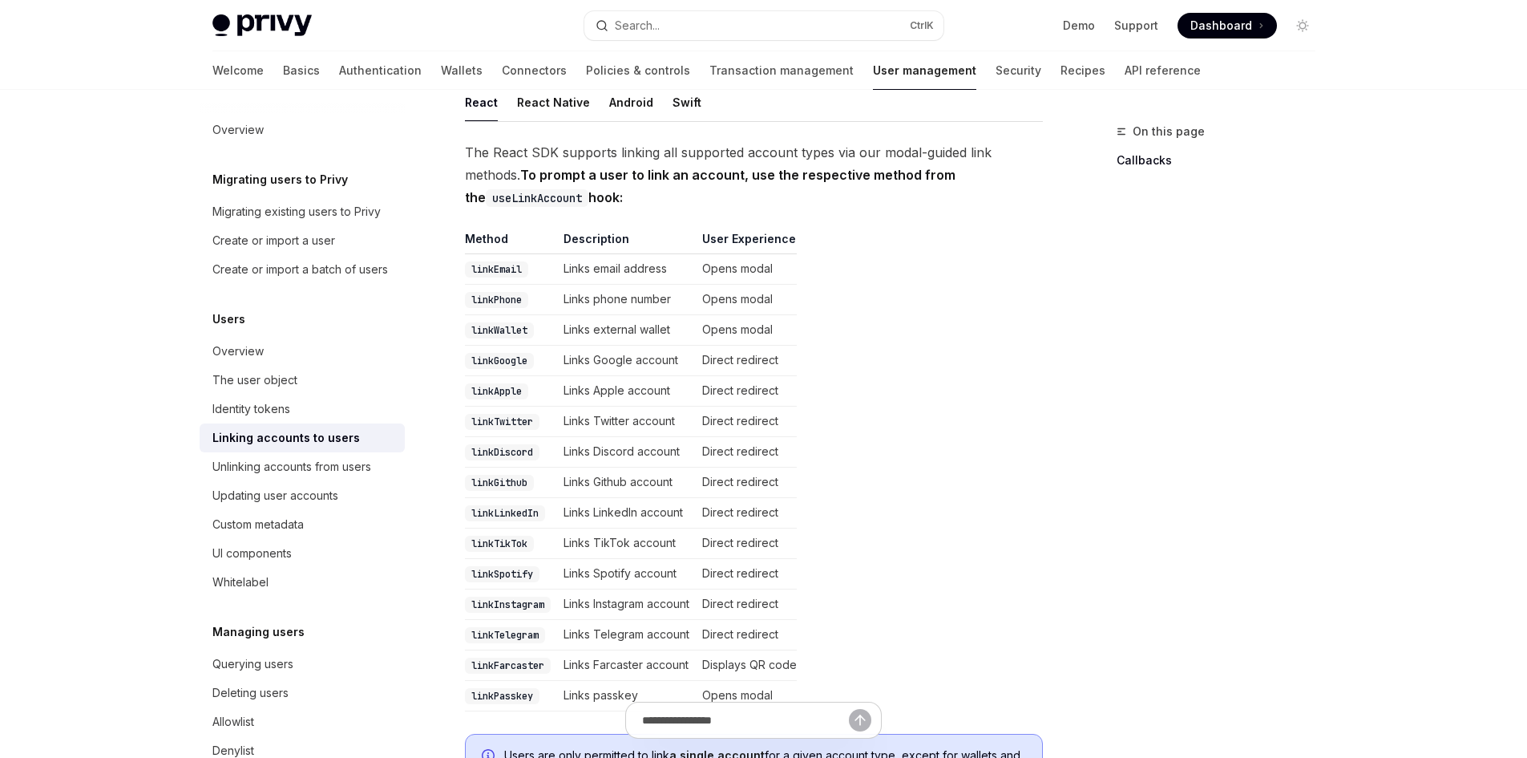  Describe the element at coordinates (380, 71) in the screenshot. I see `a: Authentication` at that location.